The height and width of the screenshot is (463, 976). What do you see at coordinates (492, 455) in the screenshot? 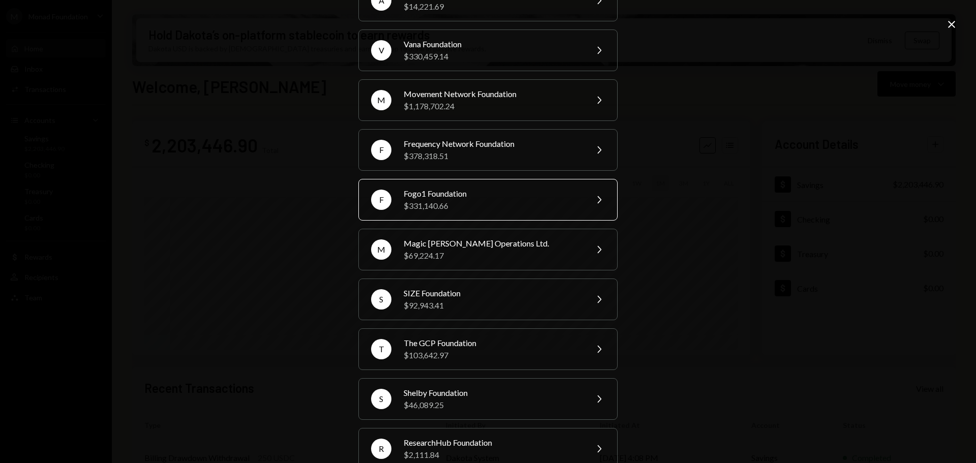
I see `div: $2,111.84` at bounding box center [492, 455].